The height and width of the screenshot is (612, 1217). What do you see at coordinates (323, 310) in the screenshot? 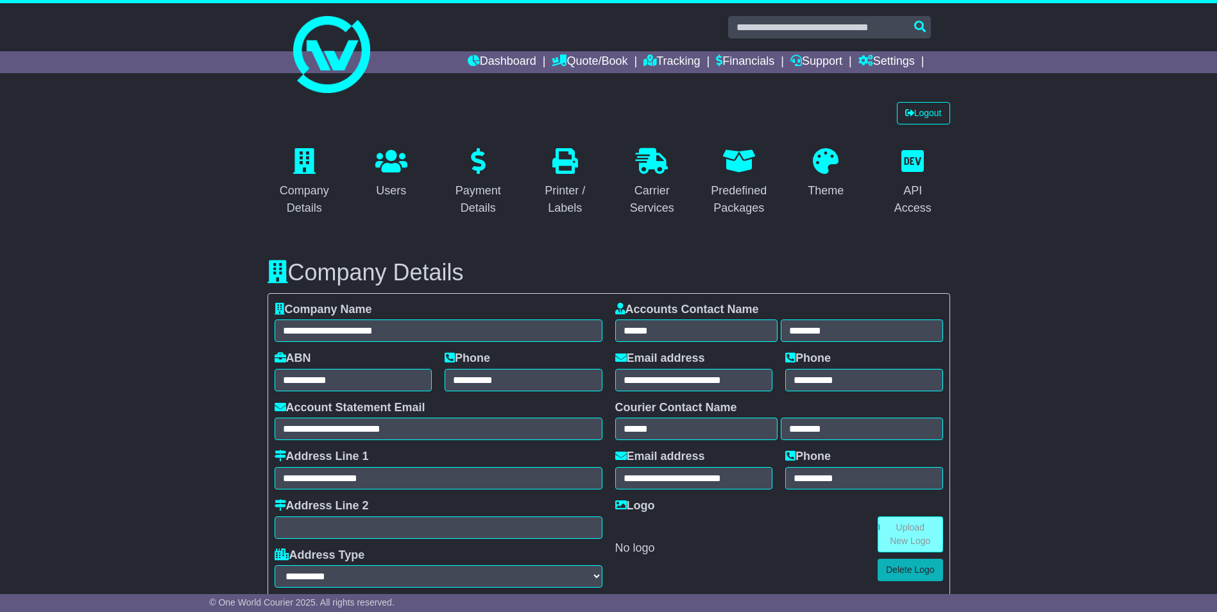
I see `label: Company Name` at bounding box center [323, 310].